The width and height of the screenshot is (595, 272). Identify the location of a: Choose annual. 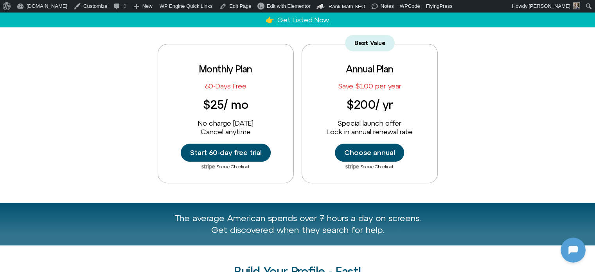
(369, 153).